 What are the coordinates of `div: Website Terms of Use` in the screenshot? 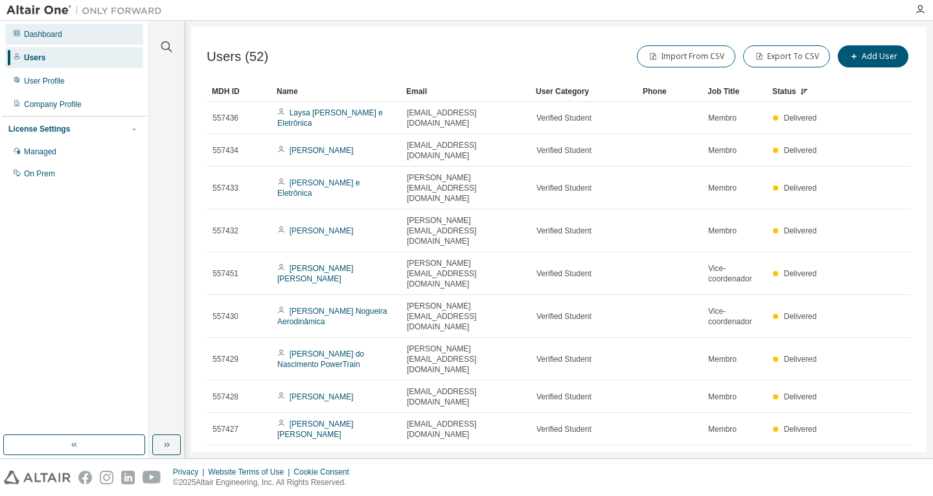 It's located at (251, 472).